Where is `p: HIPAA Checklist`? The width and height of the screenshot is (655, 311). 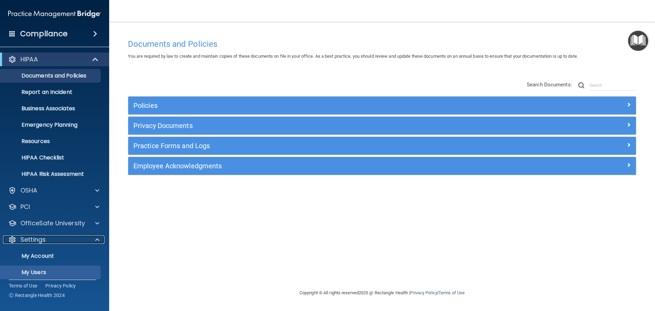 p: HIPAA Checklist is located at coordinates (51, 158).